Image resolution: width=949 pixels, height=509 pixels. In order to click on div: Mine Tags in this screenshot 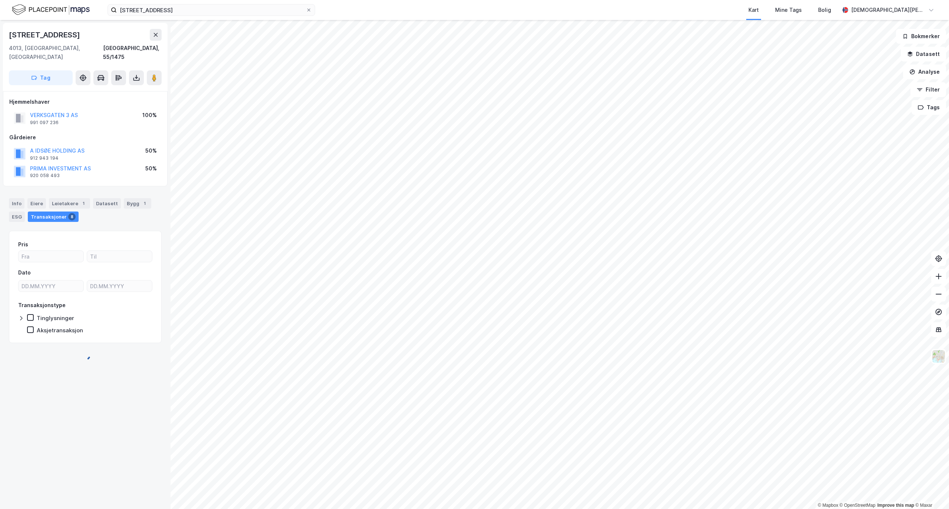, I will do `click(789, 10)`.